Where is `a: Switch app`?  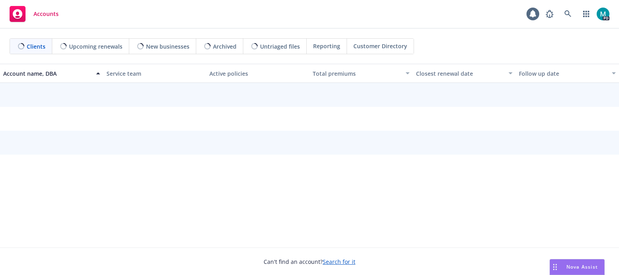 a: Switch app is located at coordinates (586, 14).